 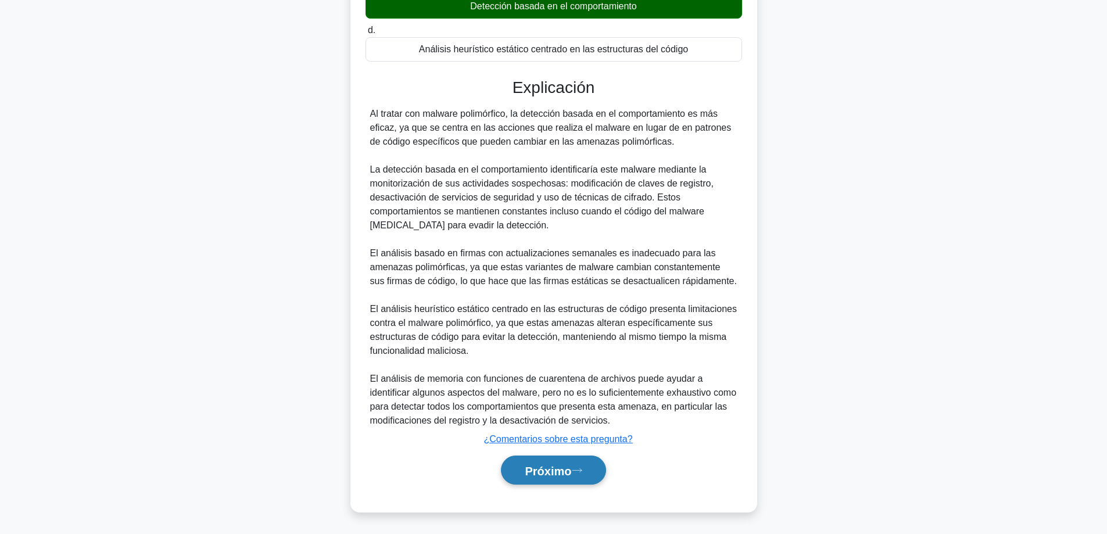 I want to click on font: El análisis heurístico estático centrado en las estructuras de código presenta limitaciones contr..., so click(x=553, y=330).